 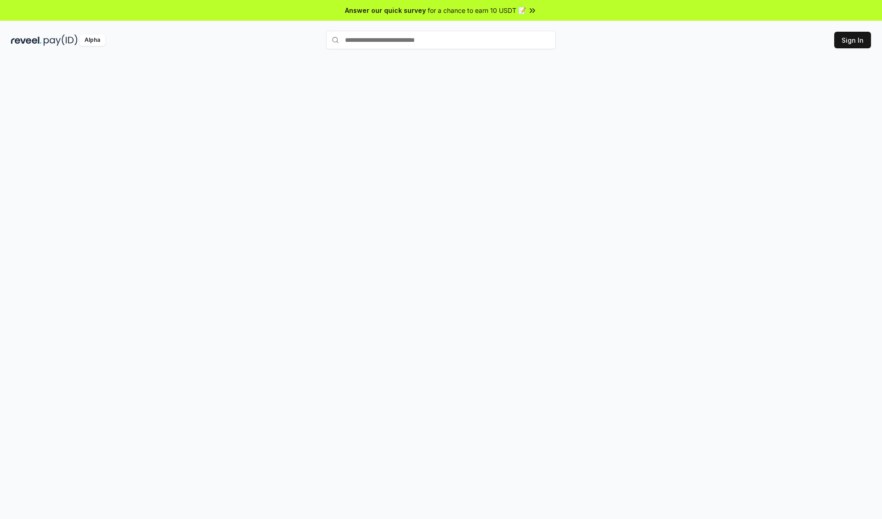 I want to click on span: Answer our quick survey, so click(x=385, y=10).